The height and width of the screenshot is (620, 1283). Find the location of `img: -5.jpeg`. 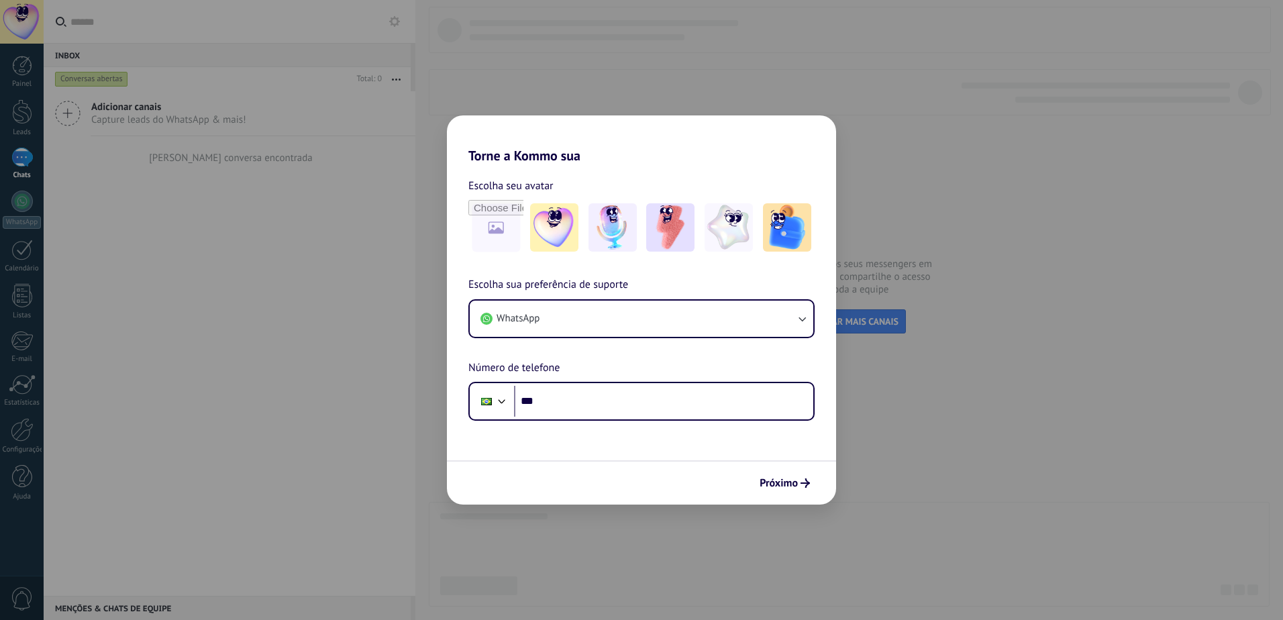

img: -5.jpeg is located at coordinates (787, 228).